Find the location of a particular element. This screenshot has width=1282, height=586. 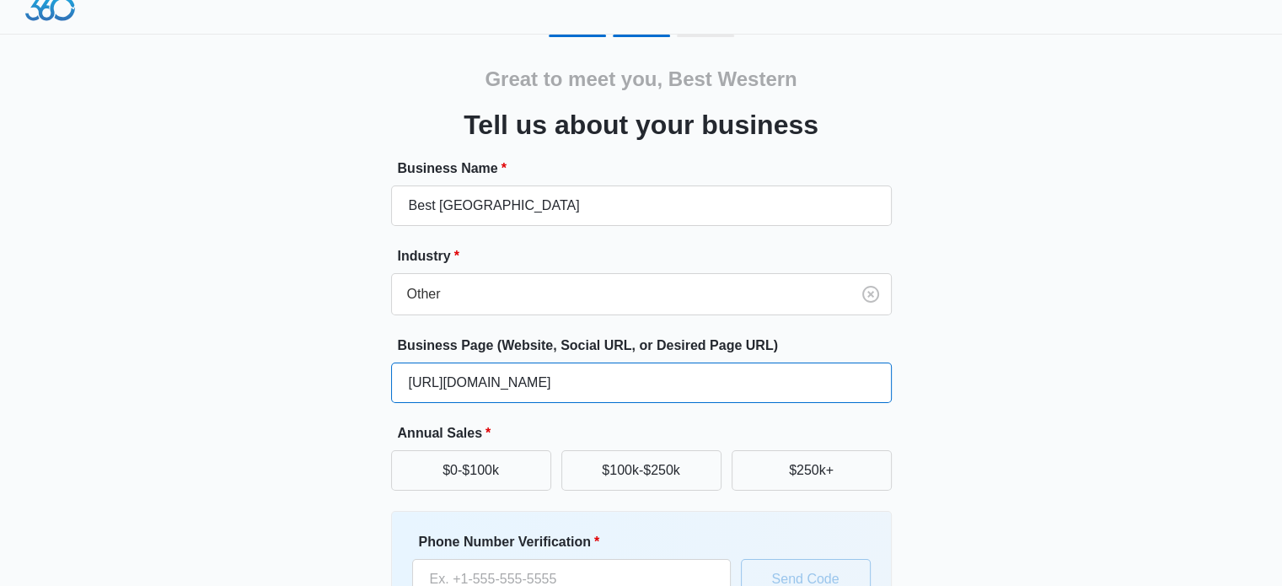

label: Industry is located at coordinates (648, 256).